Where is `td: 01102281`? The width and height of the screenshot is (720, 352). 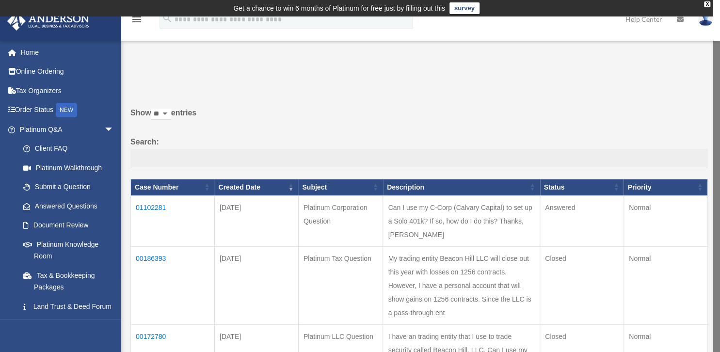 td: 01102281 is located at coordinates (173, 221).